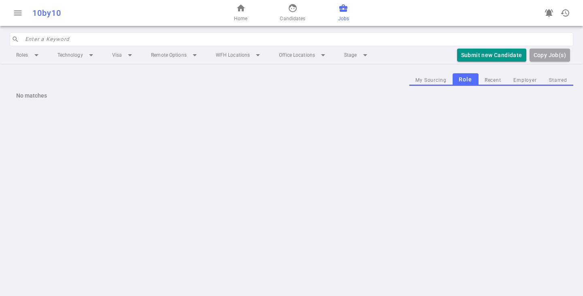 This screenshot has height=296, width=583. I want to click on span: menu, so click(18, 13).